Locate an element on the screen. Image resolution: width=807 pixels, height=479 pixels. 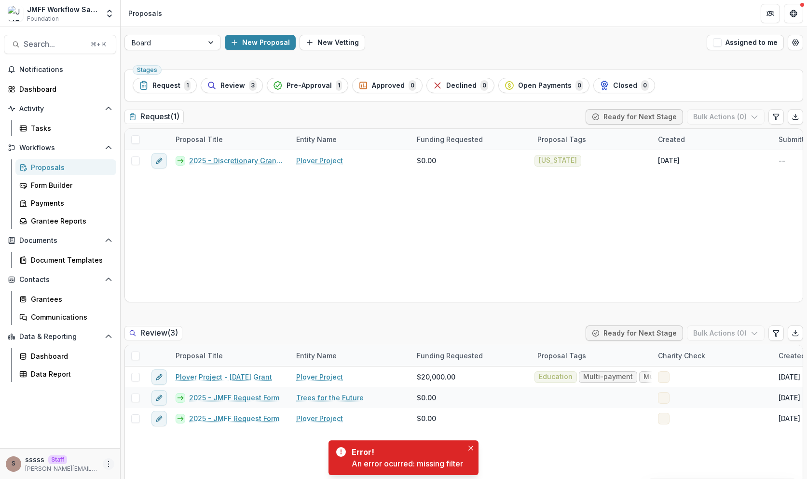
a: Communications is located at coordinates (66, 316).